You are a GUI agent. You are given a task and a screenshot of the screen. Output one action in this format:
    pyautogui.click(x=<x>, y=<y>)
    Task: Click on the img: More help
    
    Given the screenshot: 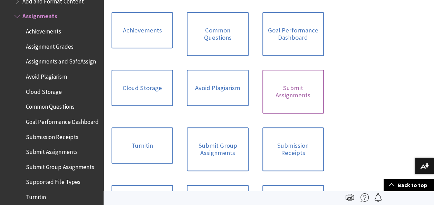 What is the action you would take?
    pyautogui.click(x=365, y=198)
    